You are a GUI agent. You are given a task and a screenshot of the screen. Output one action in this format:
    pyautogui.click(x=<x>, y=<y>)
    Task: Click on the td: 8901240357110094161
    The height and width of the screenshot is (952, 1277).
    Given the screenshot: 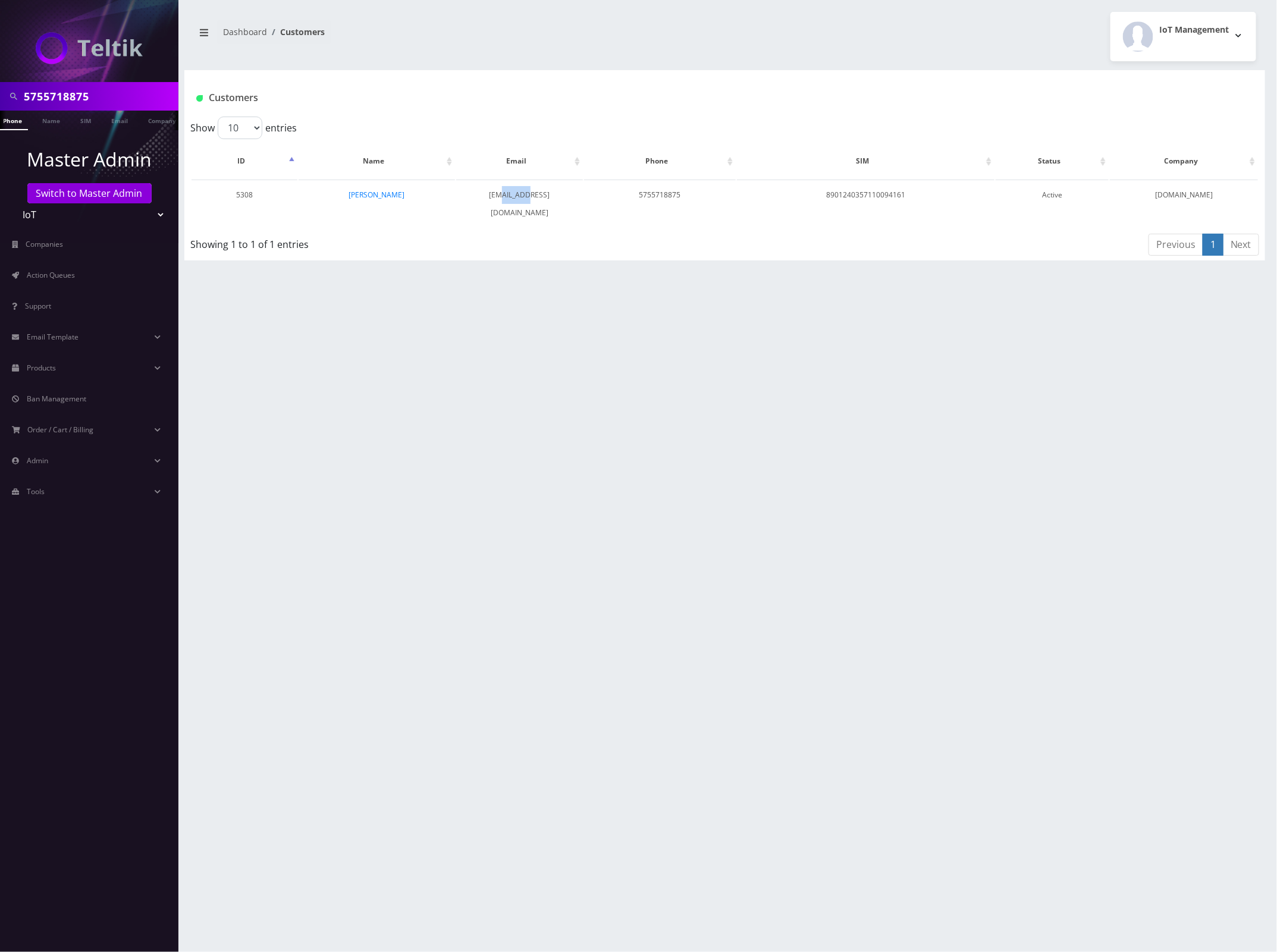 What is the action you would take?
    pyautogui.click(x=865, y=204)
    